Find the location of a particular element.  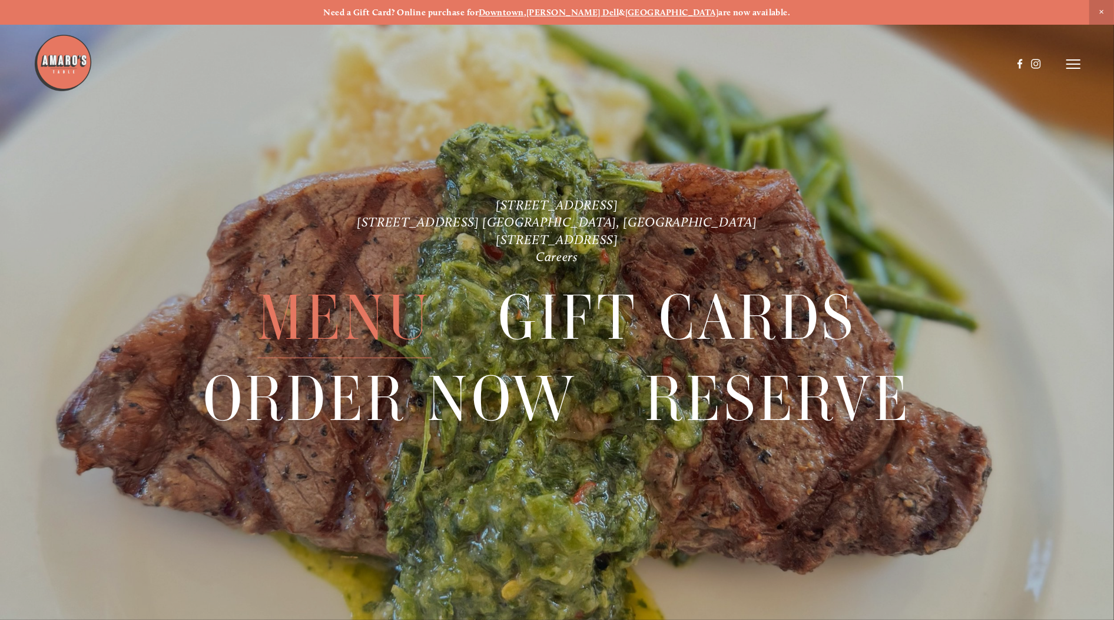

a: Reserve is located at coordinates (777, 399).